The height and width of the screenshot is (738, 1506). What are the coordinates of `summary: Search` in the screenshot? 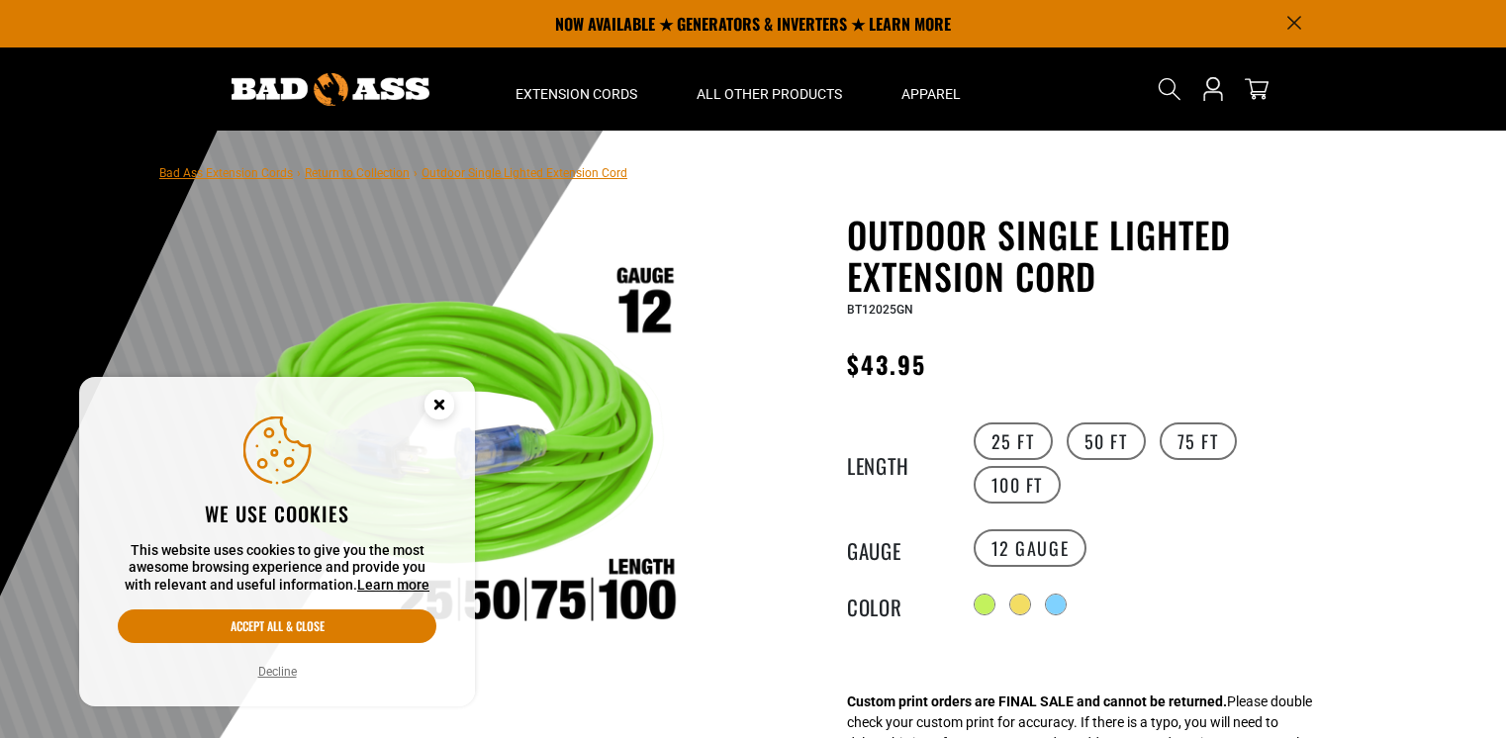 It's located at (1170, 89).